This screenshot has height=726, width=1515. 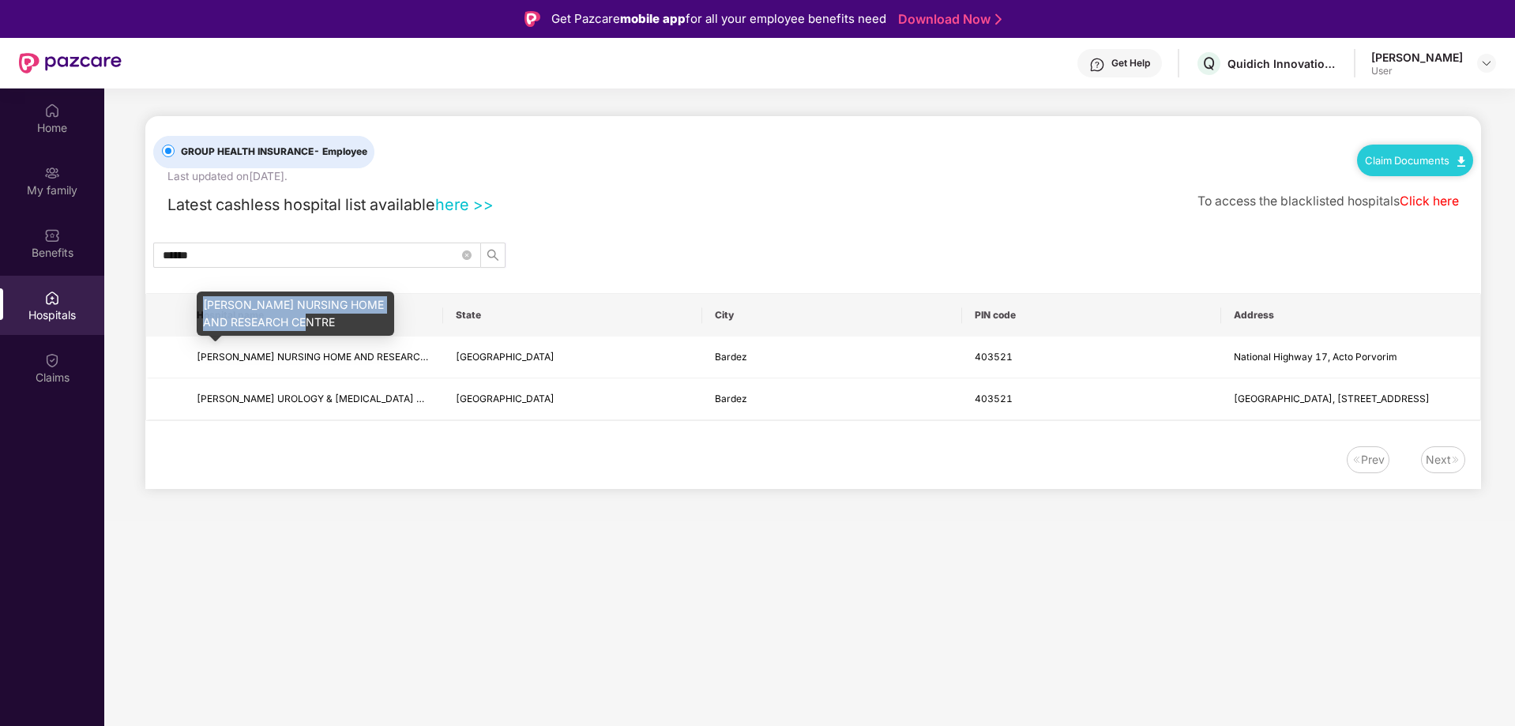 What do you see at coordinates (52, 235) in the screenshot?
I see `img: svg+xml;base64,PHN2ZyBpZD0iQmVuZWZpdHMiIHhtbG5zPSJodHRwOi8vd3d3LnczLm9yZy8yMDAwL3N2ZyIgd2lkdGg9Ij...` at bounding box center [52, 235].